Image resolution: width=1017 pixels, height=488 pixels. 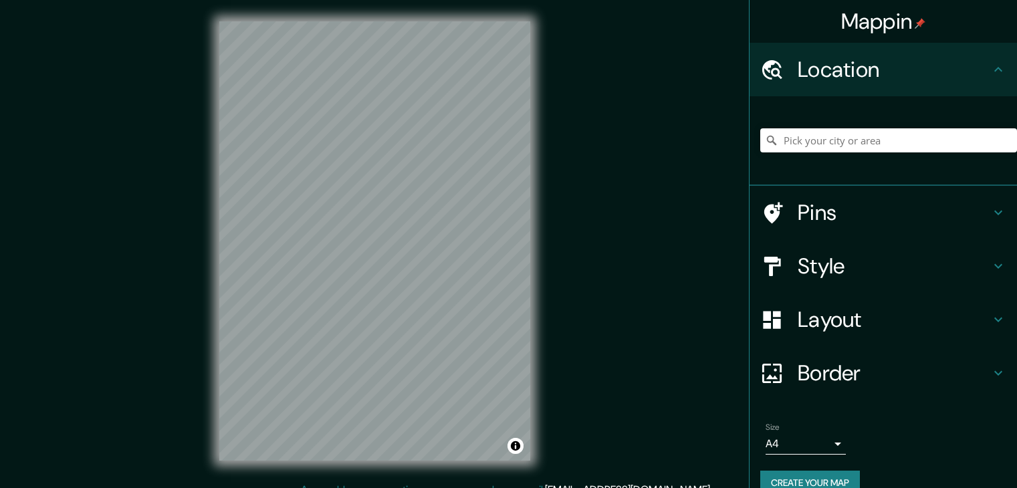 I want to click on h4: Style, so click(x=894, y=266).